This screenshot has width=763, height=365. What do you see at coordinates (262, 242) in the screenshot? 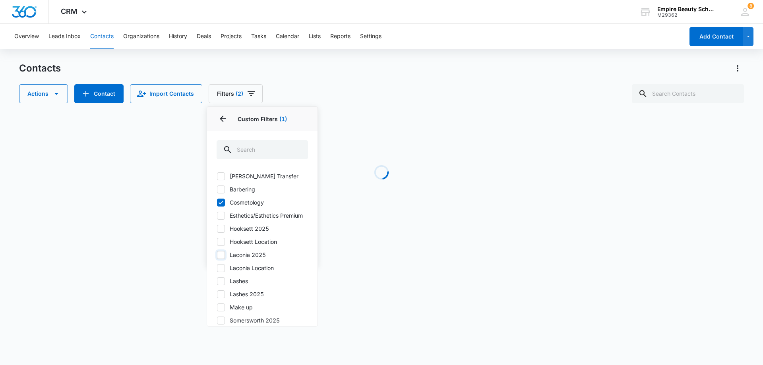
I see `label: Hooksett Location` at bounding box center [262, 242].